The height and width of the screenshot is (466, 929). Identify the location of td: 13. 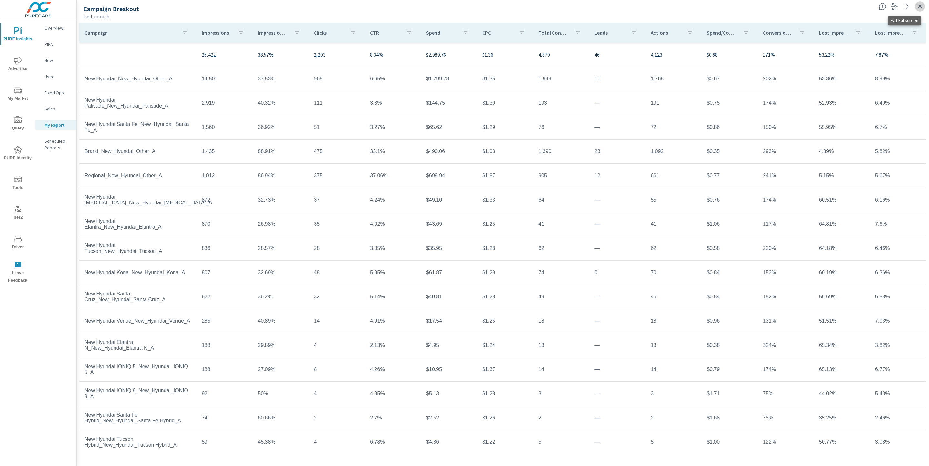
(562, 345).